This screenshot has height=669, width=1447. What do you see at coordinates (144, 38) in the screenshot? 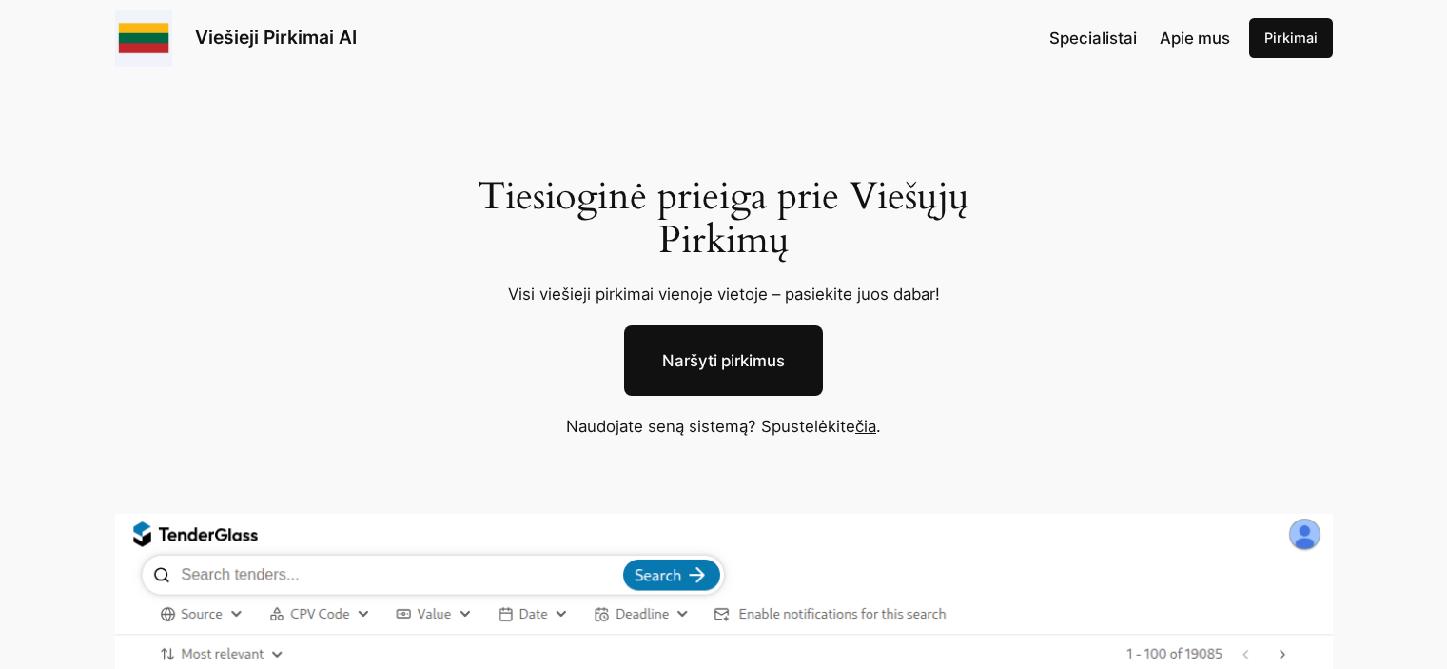
I see `img: Viešieji pirkimai logo` at bounding box center [144, 38].